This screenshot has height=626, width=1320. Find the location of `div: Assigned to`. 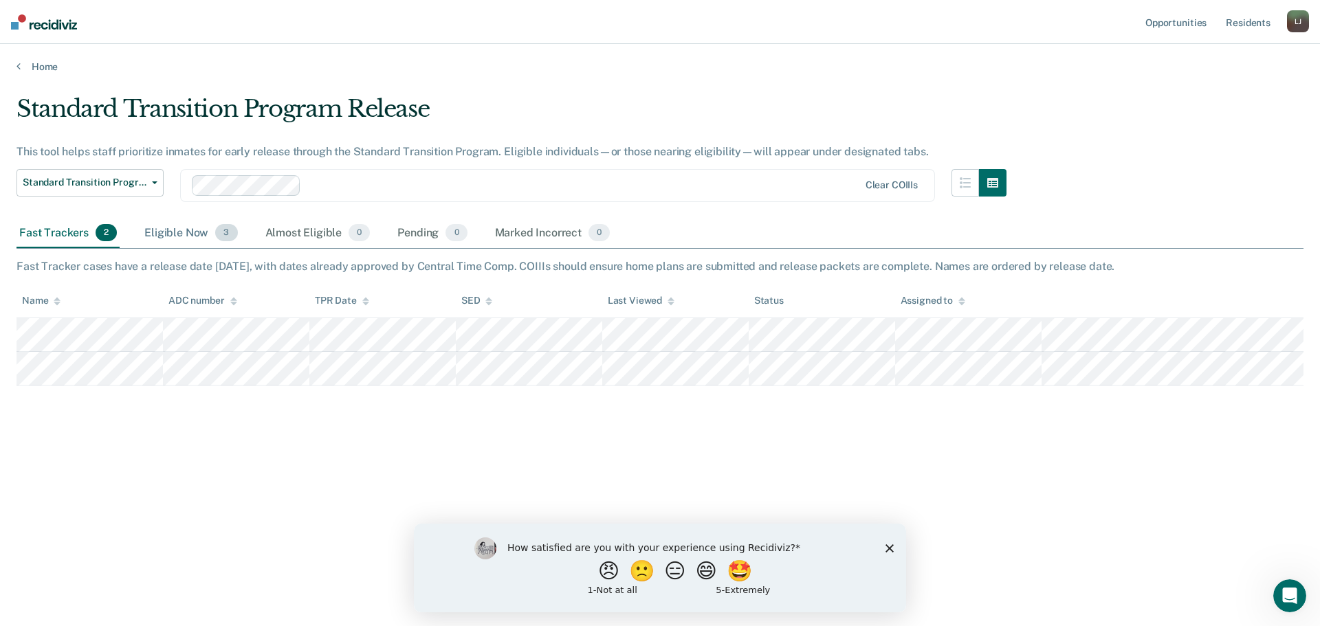

div: Assigned to is located at coordinates (933, 300).